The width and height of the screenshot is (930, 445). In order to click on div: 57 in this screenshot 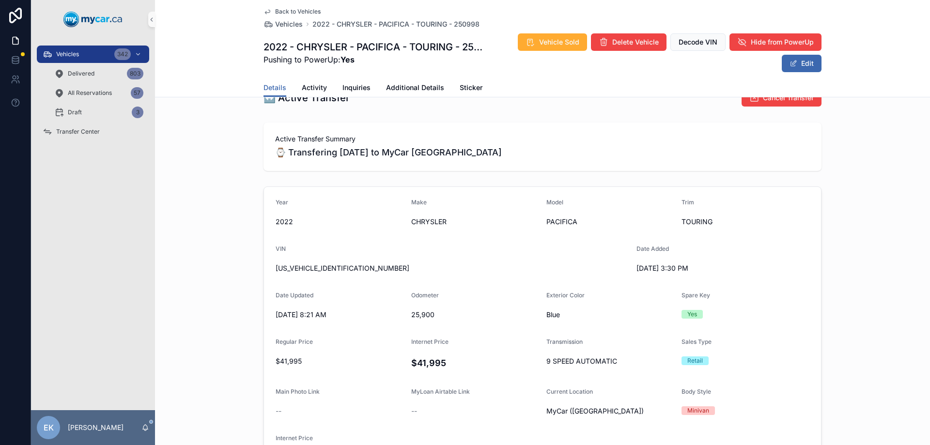, I will do `click(137, 93)`.